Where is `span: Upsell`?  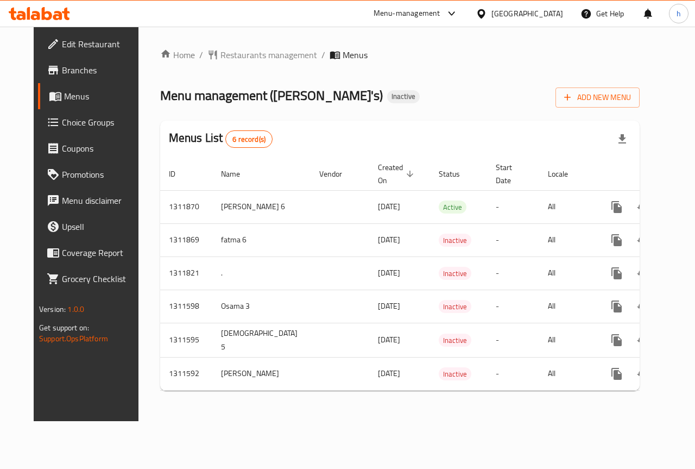
span: Upsell is located at coordinates (102, 226).